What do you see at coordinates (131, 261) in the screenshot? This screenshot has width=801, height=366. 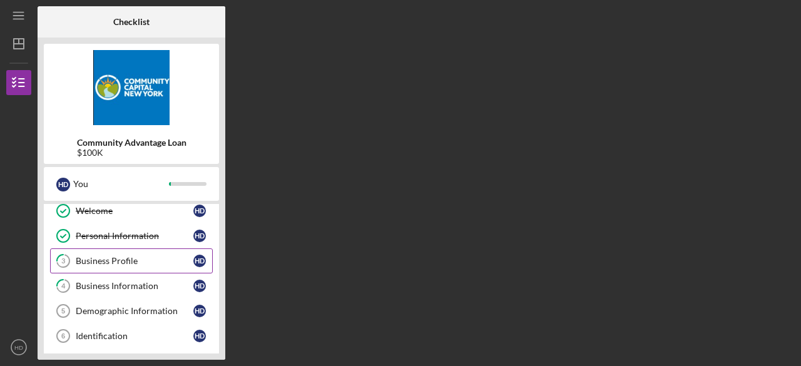 I see `a: 3Business ProfileHD` at bounding box center [131, 261].